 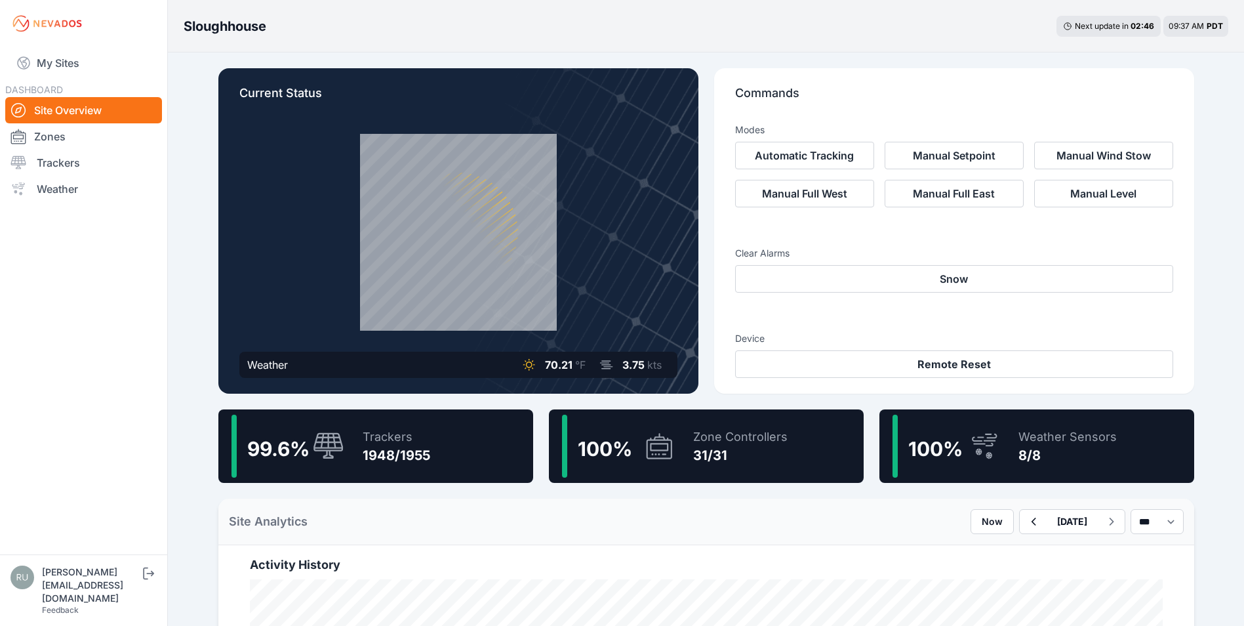 What do you see at coordinates (954, 193) in the screenshot?
I see `button: Manual Full East` at bounding box center [954, 193].